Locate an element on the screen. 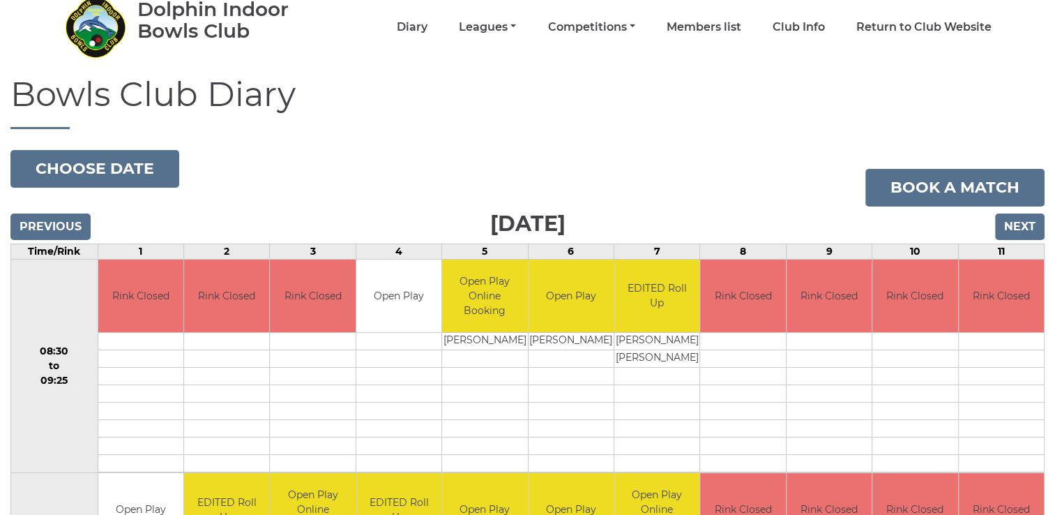 The image size is (1055, 515). td: 11 is located at coordinates (1001, 251).